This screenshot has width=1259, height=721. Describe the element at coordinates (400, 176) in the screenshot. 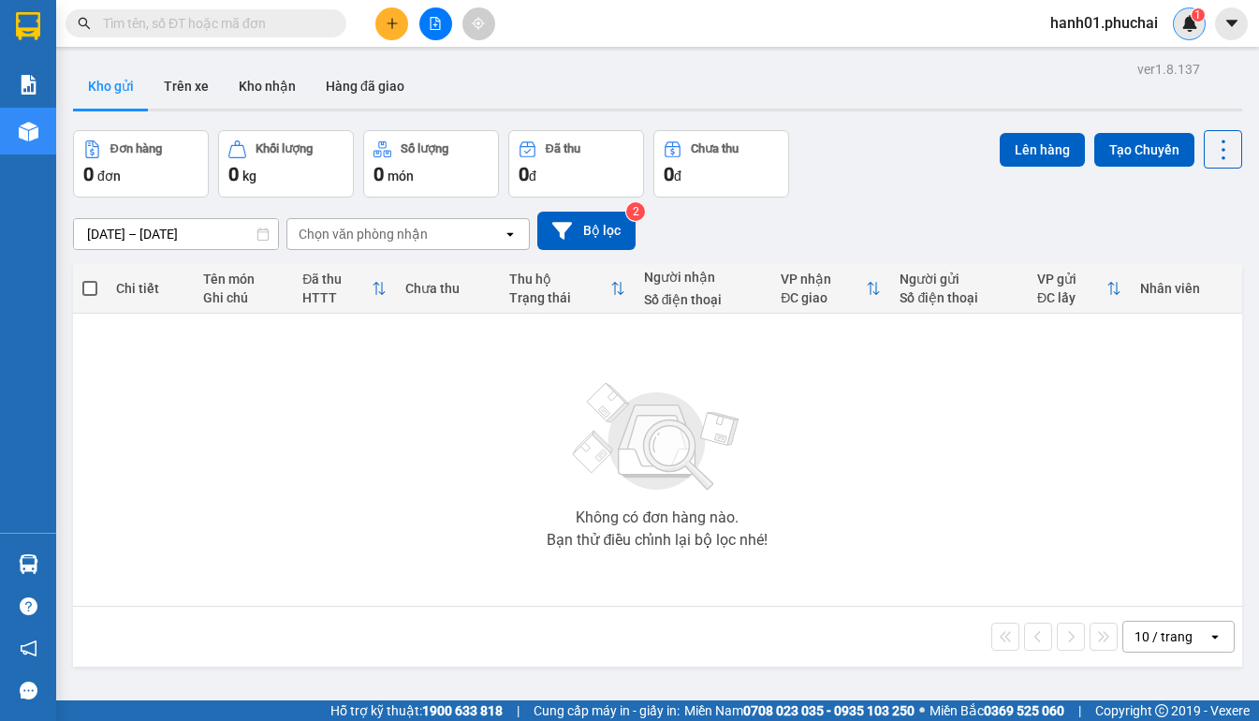

I see `span: món` at that location.